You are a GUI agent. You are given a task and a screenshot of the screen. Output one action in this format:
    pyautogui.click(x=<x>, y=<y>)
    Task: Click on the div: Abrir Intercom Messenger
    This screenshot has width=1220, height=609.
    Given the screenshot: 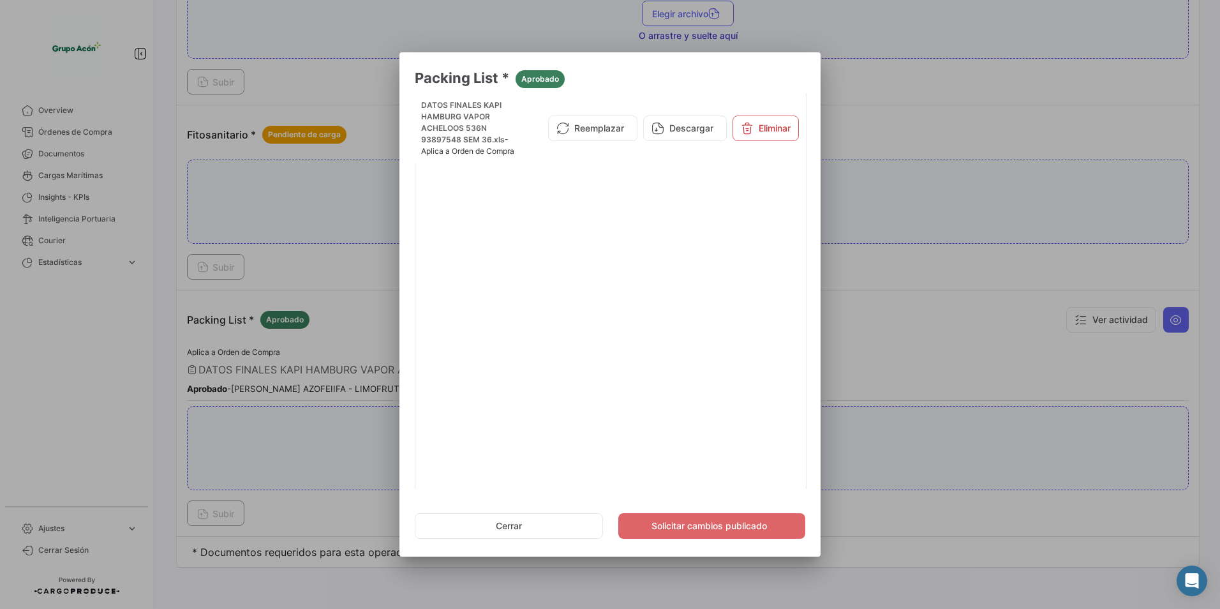 What is the action you would take?
    pyautogui.click(x=1192, y=580)
    